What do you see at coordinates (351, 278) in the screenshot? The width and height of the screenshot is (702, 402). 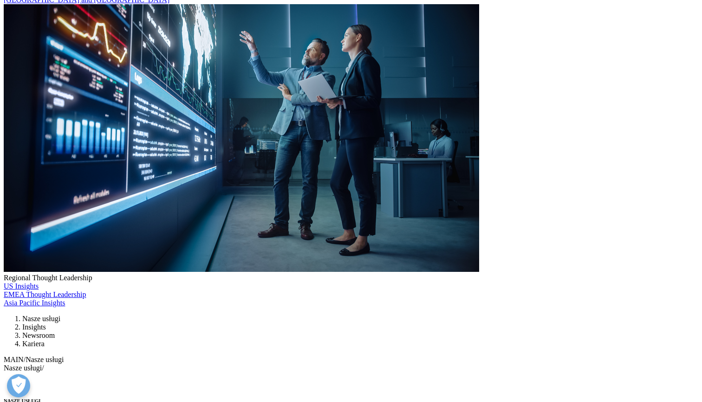 I see `div: Regional Thought Leadership` at bounding box center [351, 278].